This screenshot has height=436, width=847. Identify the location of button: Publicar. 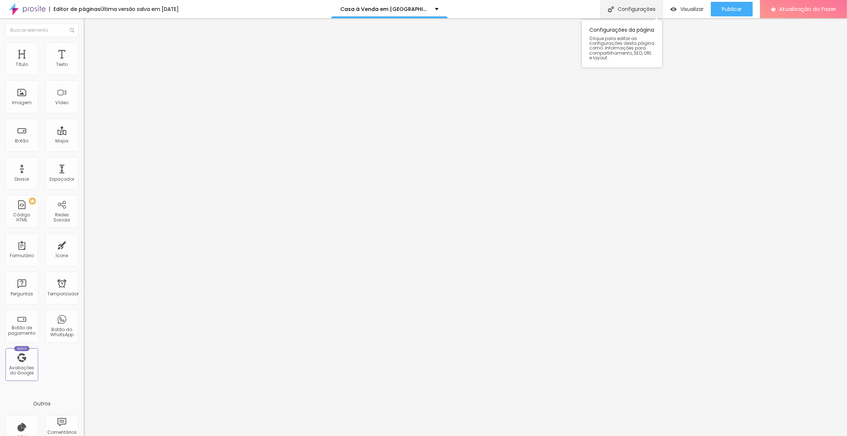
(732, 9).